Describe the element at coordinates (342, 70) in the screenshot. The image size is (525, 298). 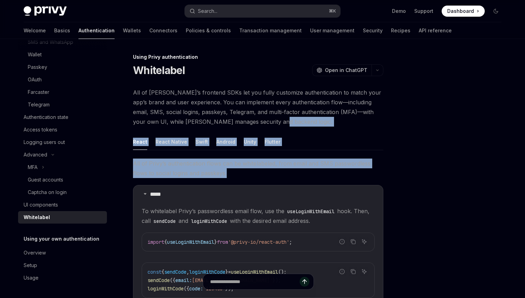
I see `button: Open in ChatGPT` at that location.